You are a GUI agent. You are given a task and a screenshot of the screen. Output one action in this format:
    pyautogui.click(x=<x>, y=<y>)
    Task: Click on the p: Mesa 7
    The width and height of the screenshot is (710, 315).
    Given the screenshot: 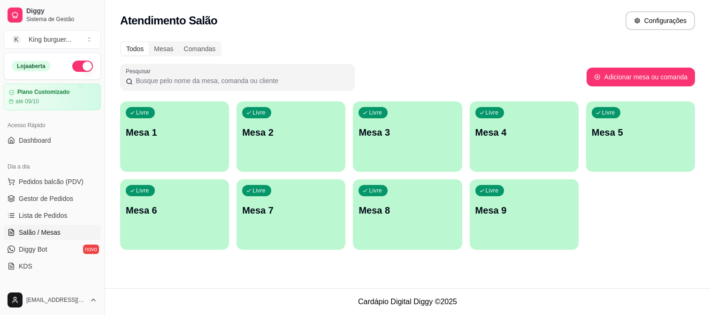 What is the action you would take?
    pyautogui.click(x=291, y=210)
    